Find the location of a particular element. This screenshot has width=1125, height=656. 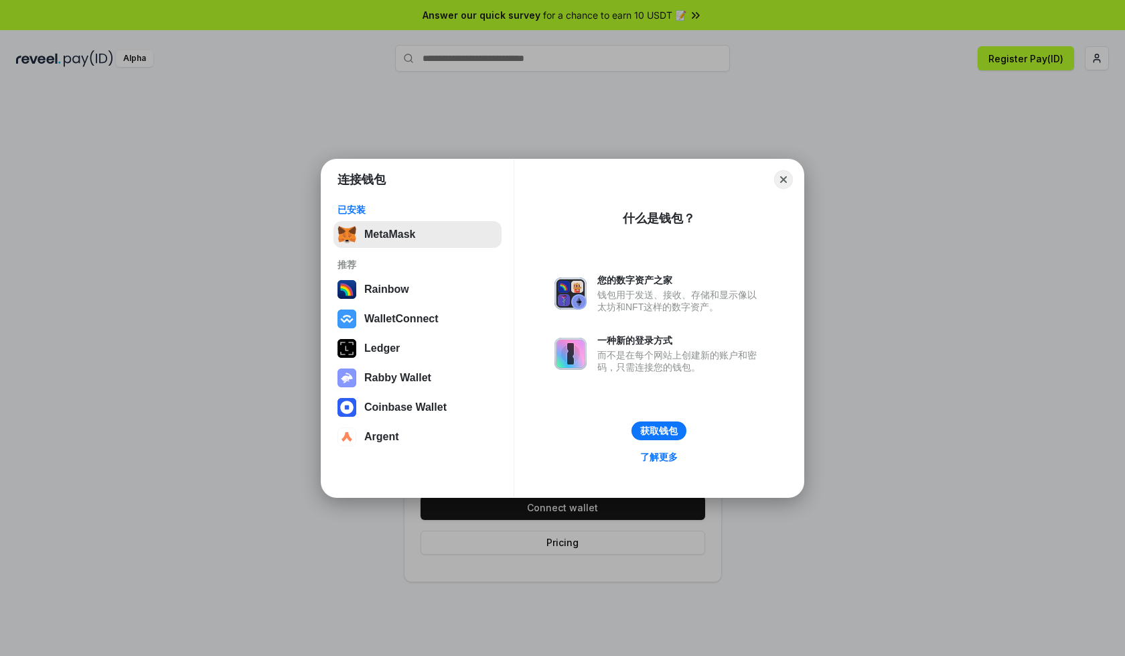

img: svg+xml,%3Csvg%20width%3D%22120%22%20height%3D%22120%22%20viewBox%3D%220%200%20120%20120%22%20fil... is located at coordinates (347, 289).